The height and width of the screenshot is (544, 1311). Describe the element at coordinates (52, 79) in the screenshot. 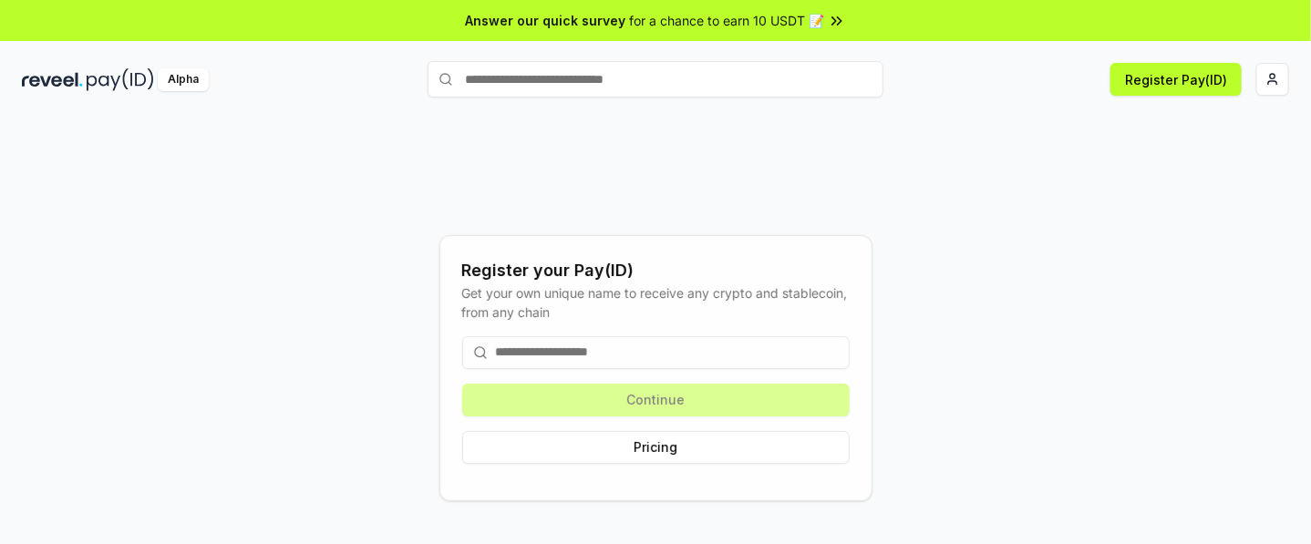

I see `img: reveel_dark` at that location.